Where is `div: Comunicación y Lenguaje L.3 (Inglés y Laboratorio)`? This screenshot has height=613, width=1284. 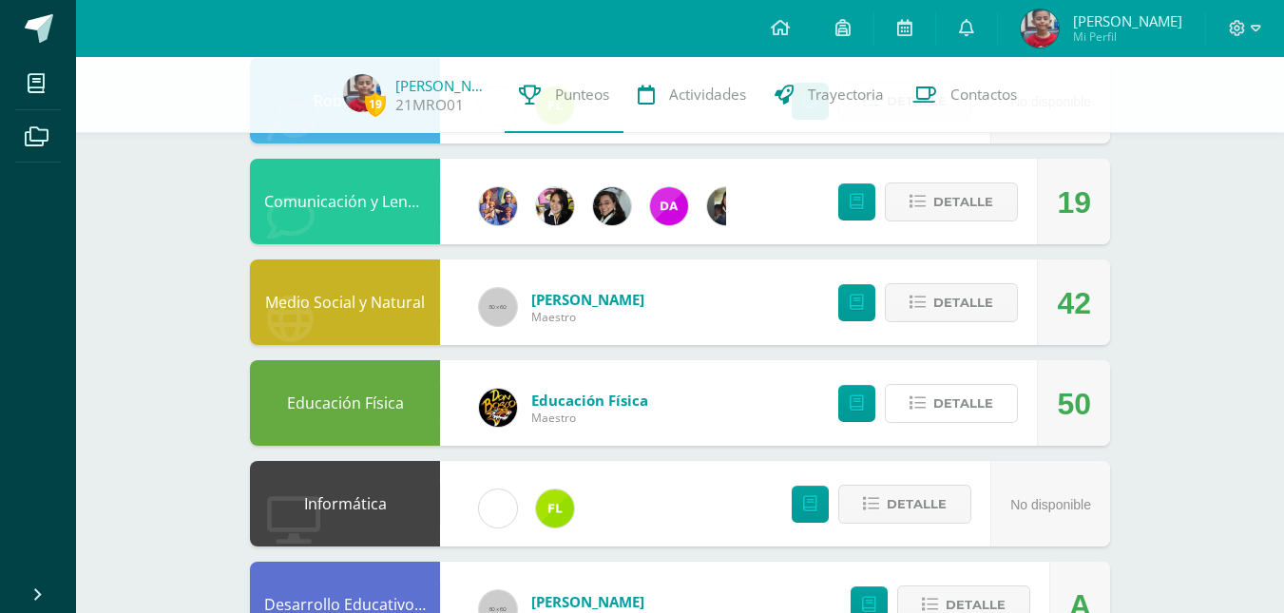 div: Comunicación y Lenguaje L.3 (Inglés y Laboratorio) is located at coordinates (345, 202).